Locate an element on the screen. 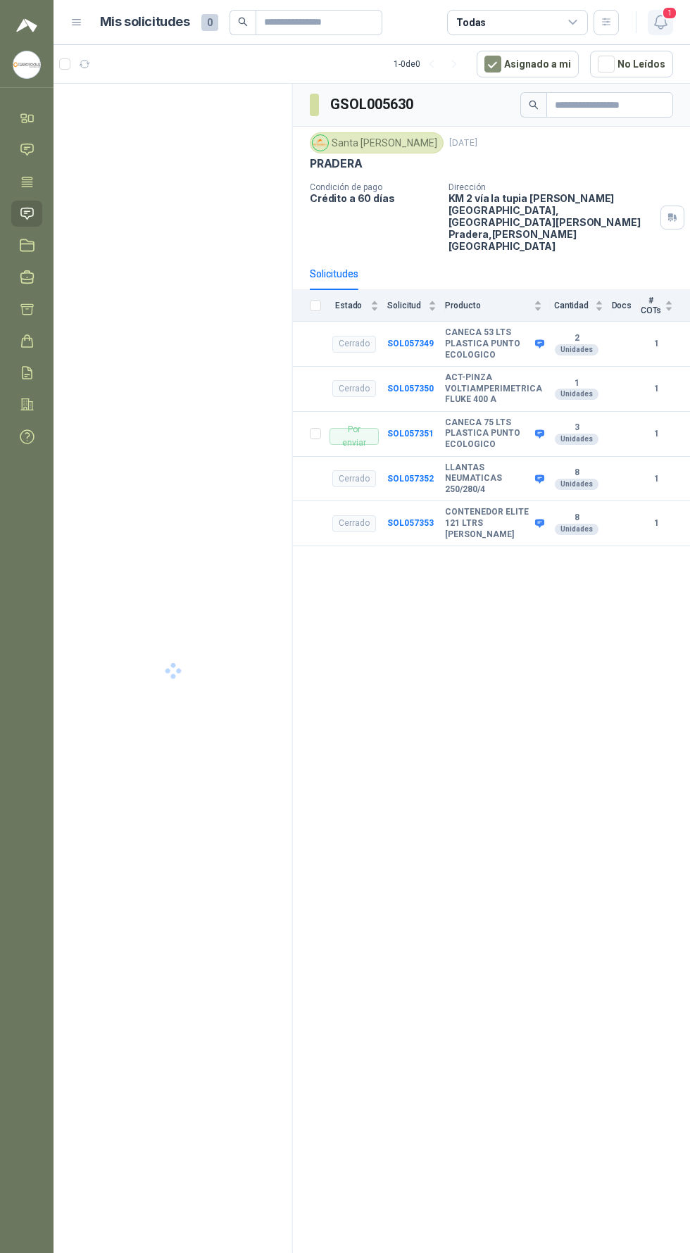 Image resolution: width=690 pixels, height=1253 pixels. th: # COTs is located at coordinates (664, 305).